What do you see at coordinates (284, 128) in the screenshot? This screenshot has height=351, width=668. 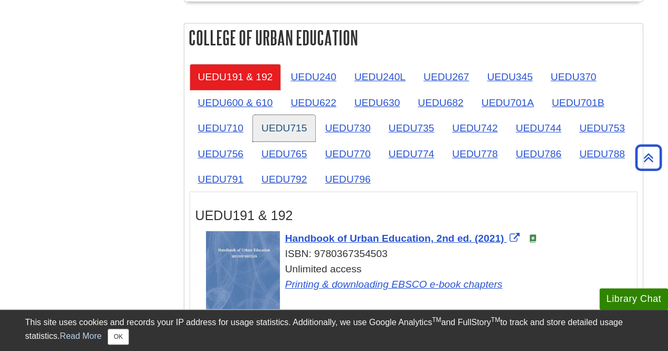 I see `a: UEDU715` at bounding box center [284, 128].